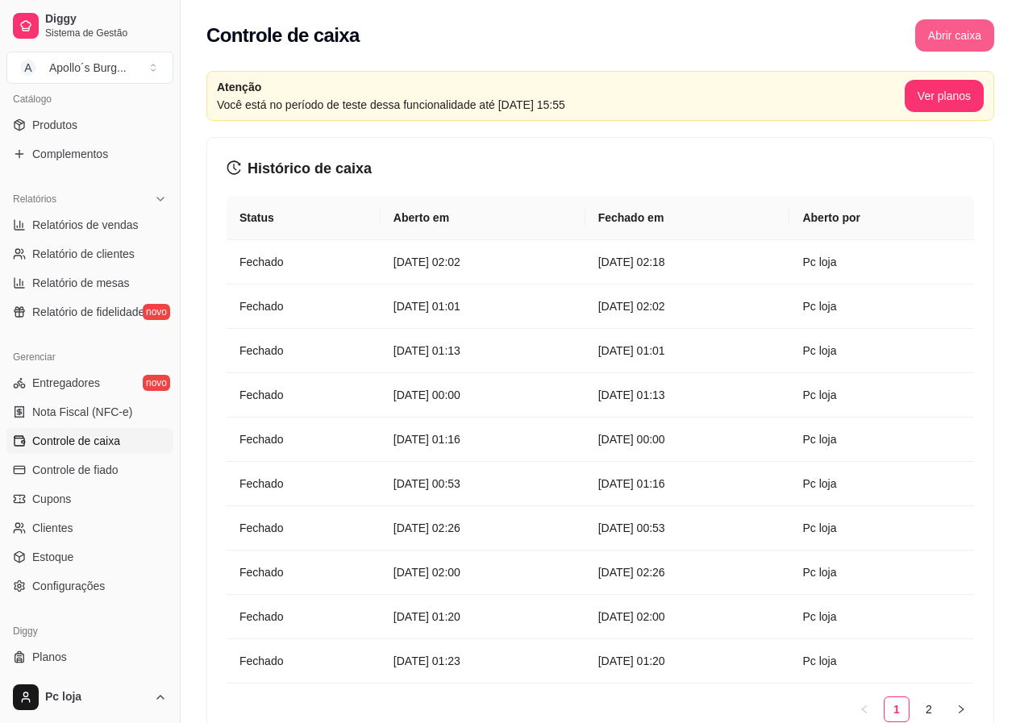 Image resolution: width=1020 pixels, height=723 pixels. I want to click on span: Diggy, so click(106, 19).